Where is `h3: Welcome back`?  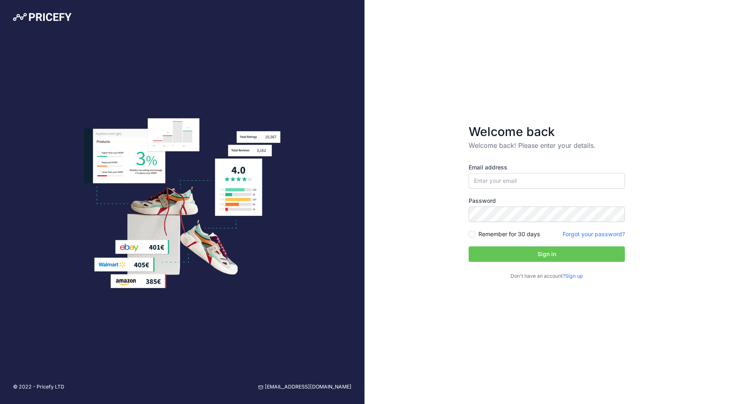 h3: Welcome back is located at coordinates (547, 131).